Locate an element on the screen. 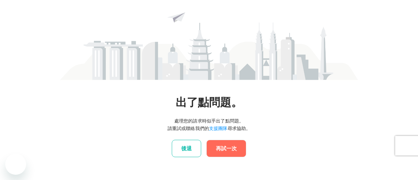  button: 後退 is located at coordinates (186, 148).